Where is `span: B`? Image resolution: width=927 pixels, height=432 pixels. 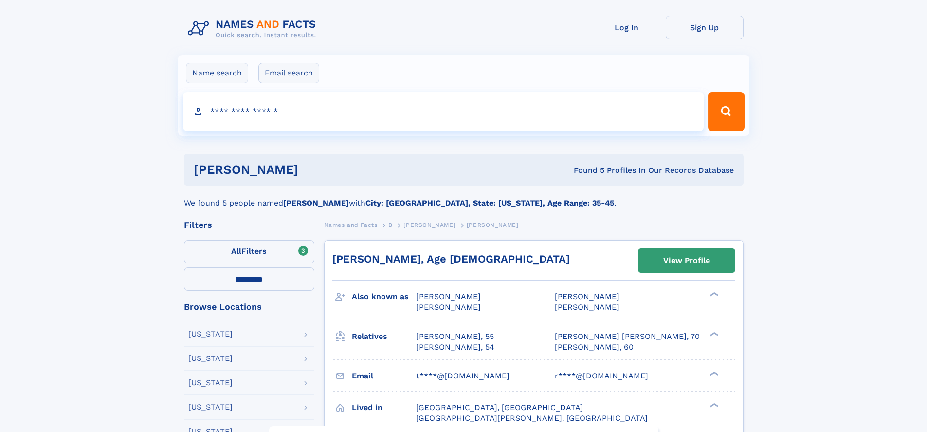
span: B is located at coordinates (390, 225).